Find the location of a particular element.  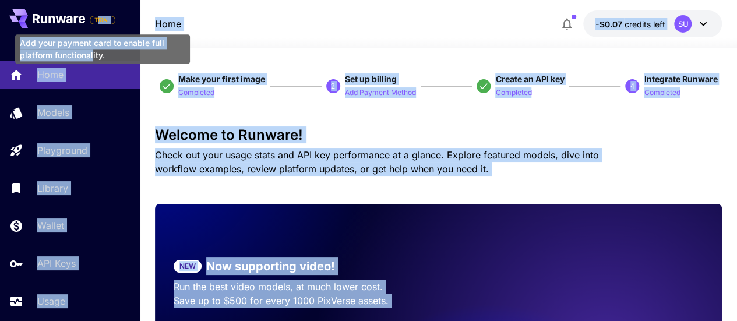

p: Save up to $500 for every 1000 PixVerse assets. is located at coordinates (296, 301).